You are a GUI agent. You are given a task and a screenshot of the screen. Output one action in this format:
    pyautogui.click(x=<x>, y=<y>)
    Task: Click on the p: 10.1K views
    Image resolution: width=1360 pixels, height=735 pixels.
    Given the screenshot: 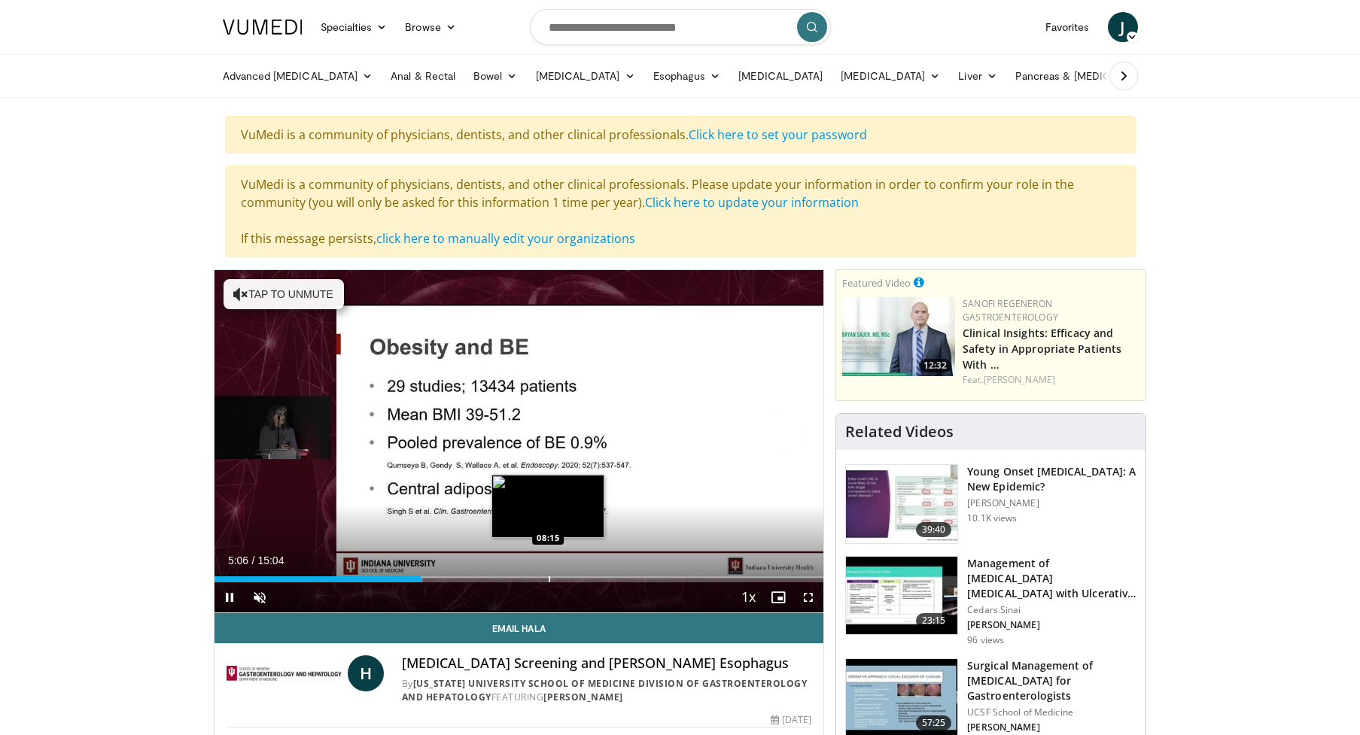 What is the action you would take?
    pyautogui.click(x=992, y=519)
    